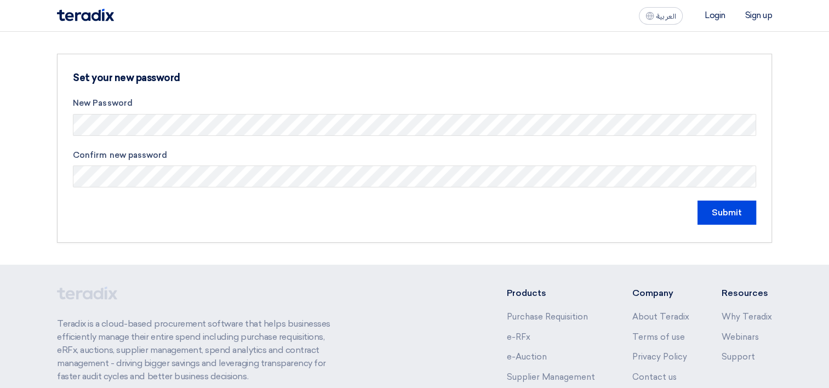  Describe the element at coordinates (758, 15) in the screenshot. I see `li: Sign up` at that location.